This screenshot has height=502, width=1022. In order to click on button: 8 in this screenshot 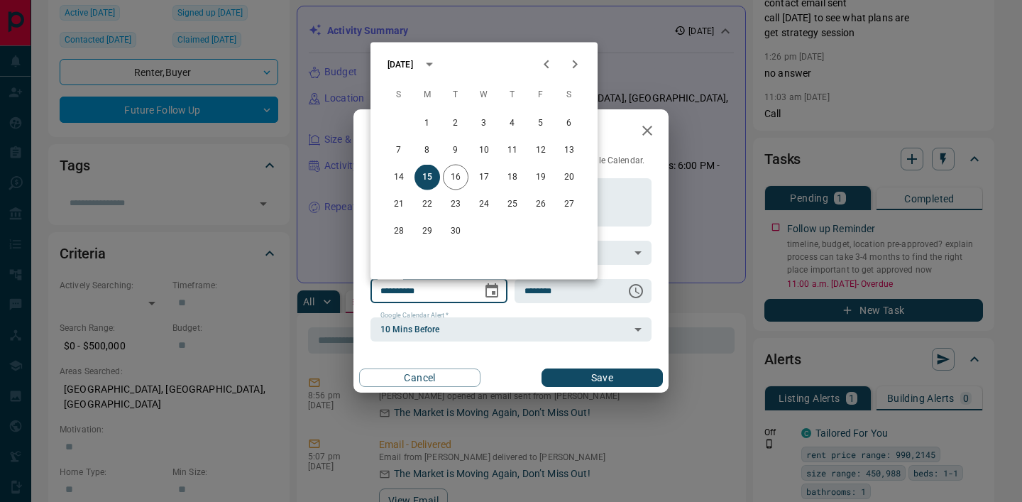, I will do `click(427, 151)`.